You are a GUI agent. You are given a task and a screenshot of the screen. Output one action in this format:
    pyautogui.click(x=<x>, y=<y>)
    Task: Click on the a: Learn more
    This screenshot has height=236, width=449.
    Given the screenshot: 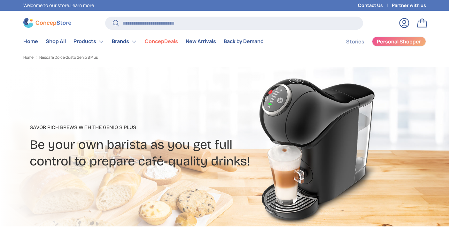 What is the action you would take?
    pyautogui.click(x=82, y=5)
    